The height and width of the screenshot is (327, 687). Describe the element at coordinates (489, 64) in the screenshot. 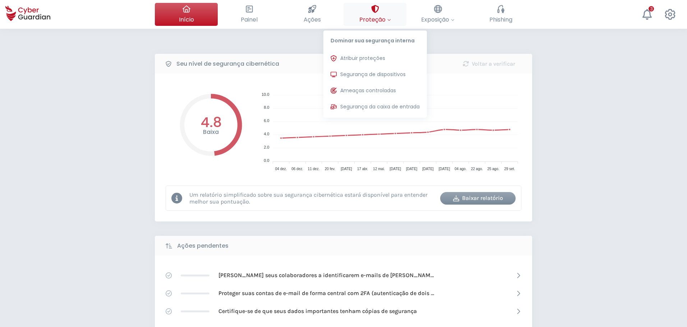

I see `button: Voltar a verificar` at that location.